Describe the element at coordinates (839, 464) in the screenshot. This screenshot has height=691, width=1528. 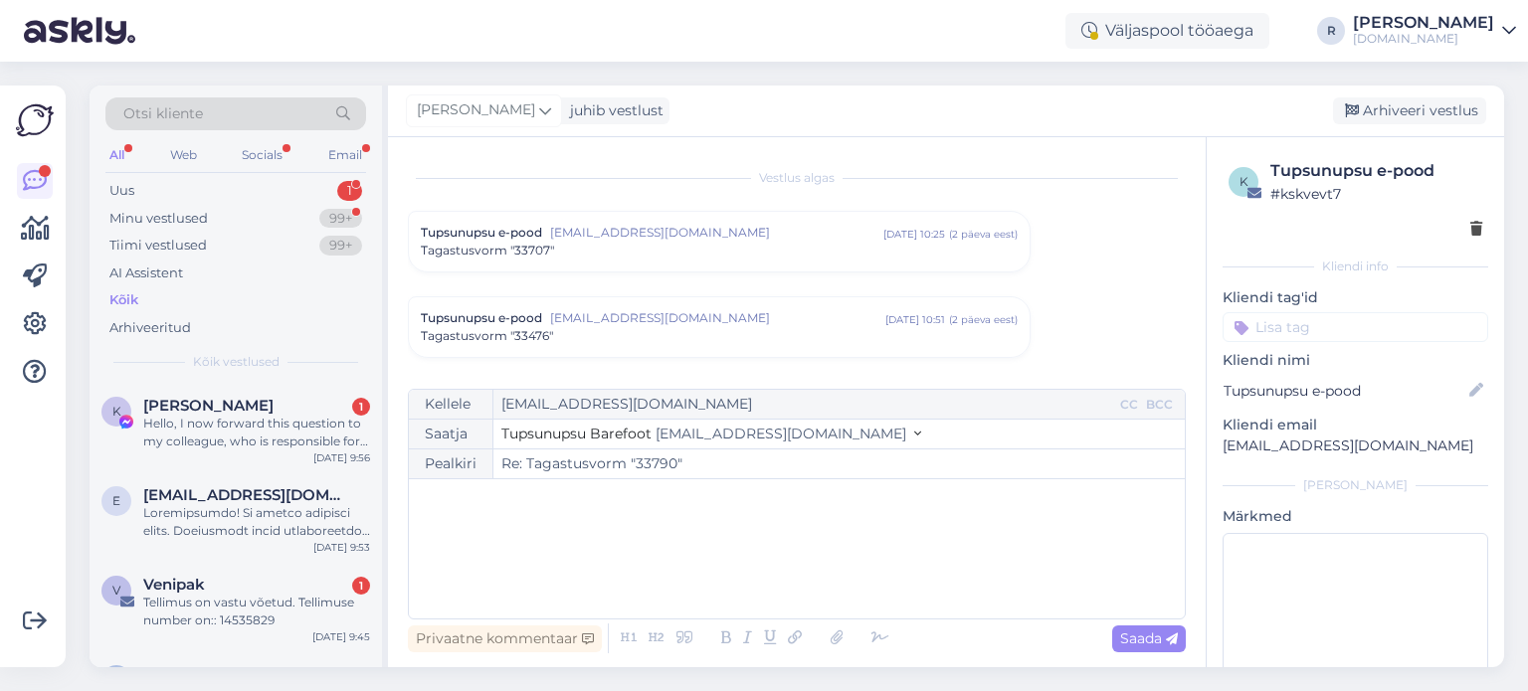
I see `input: Write subject here...` at that location.